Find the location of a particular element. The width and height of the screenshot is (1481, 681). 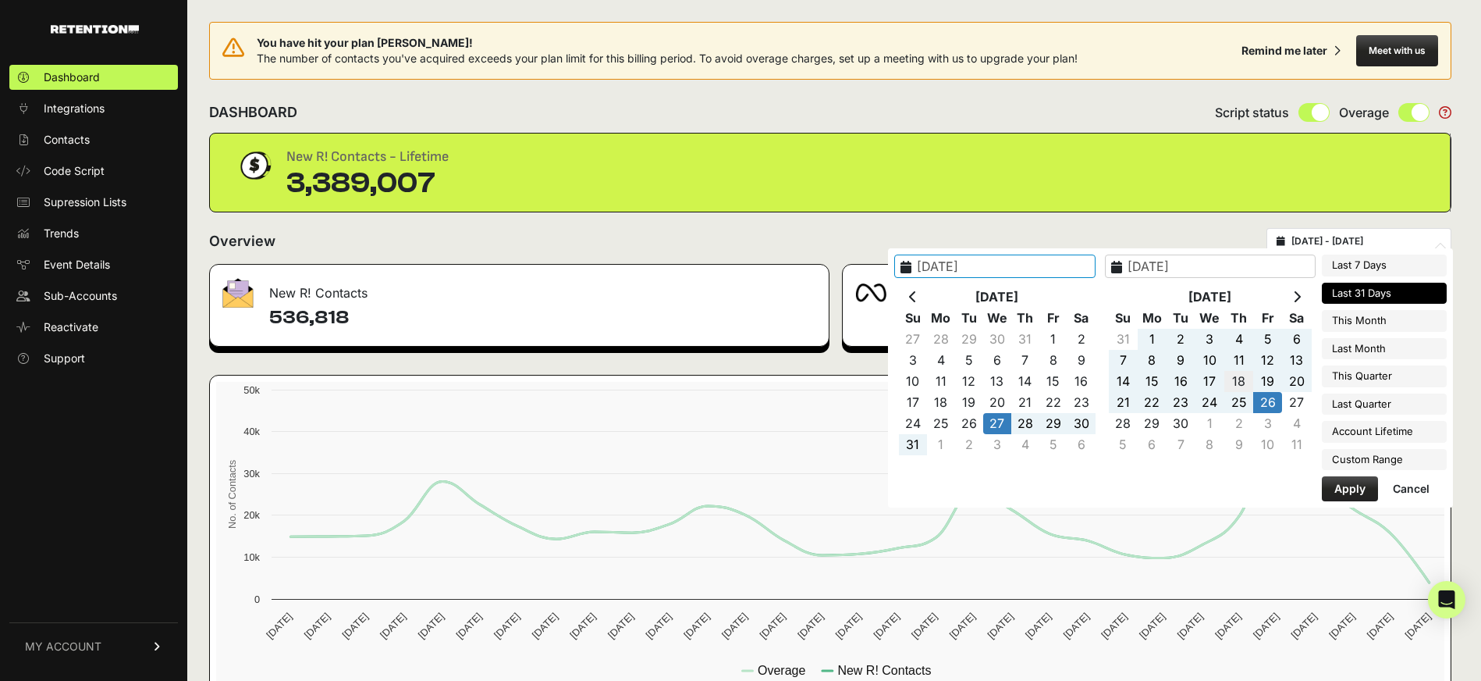

a: Support is located at coordinates (94, 358).